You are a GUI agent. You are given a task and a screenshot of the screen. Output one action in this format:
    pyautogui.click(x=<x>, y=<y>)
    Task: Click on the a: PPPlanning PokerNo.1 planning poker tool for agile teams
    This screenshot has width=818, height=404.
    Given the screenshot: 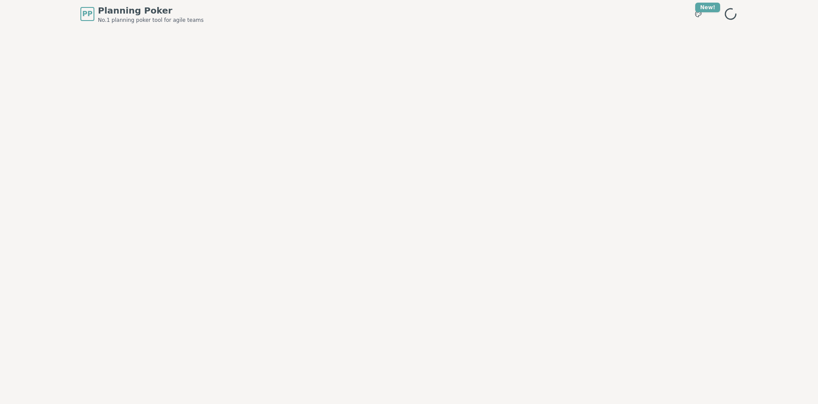 What is the action you would take?
    pyautogui.click(x=142, y=14)
    